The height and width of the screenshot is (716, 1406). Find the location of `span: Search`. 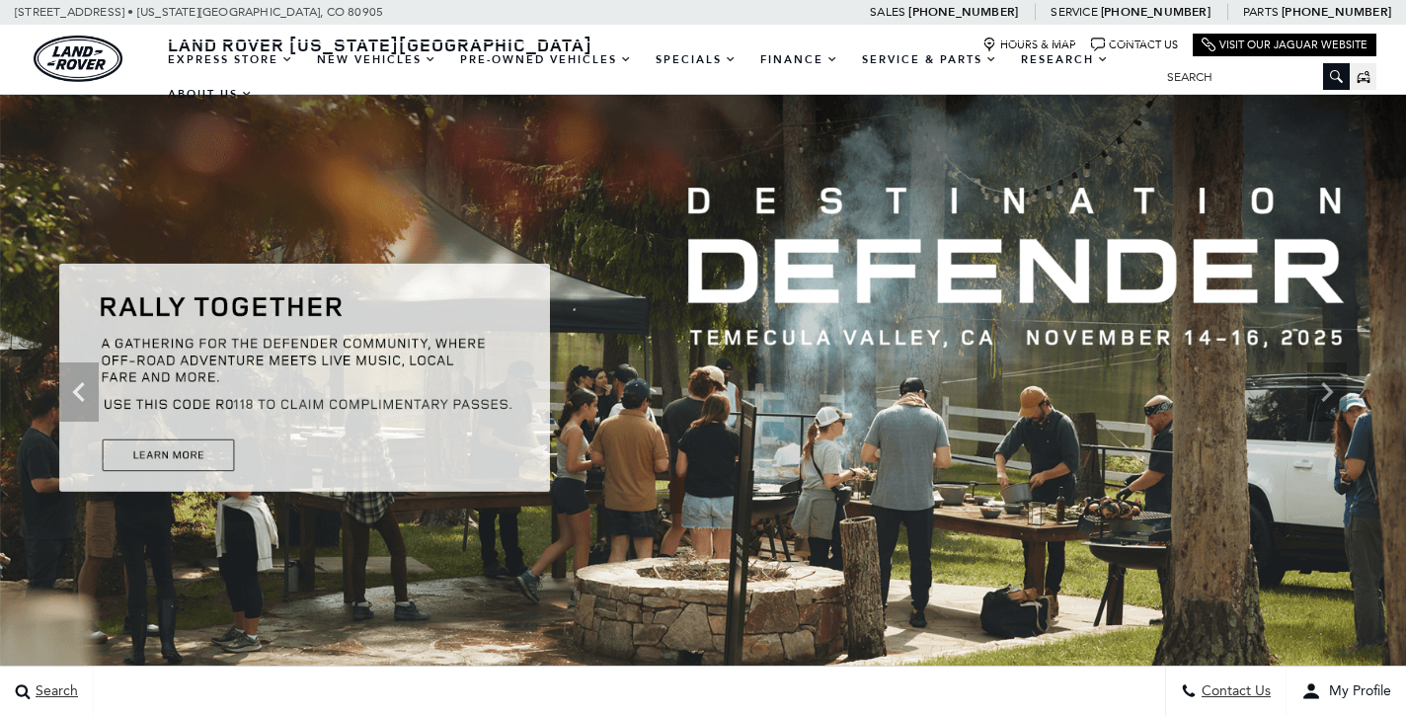

span: Search is located at coordinates (54, 691).